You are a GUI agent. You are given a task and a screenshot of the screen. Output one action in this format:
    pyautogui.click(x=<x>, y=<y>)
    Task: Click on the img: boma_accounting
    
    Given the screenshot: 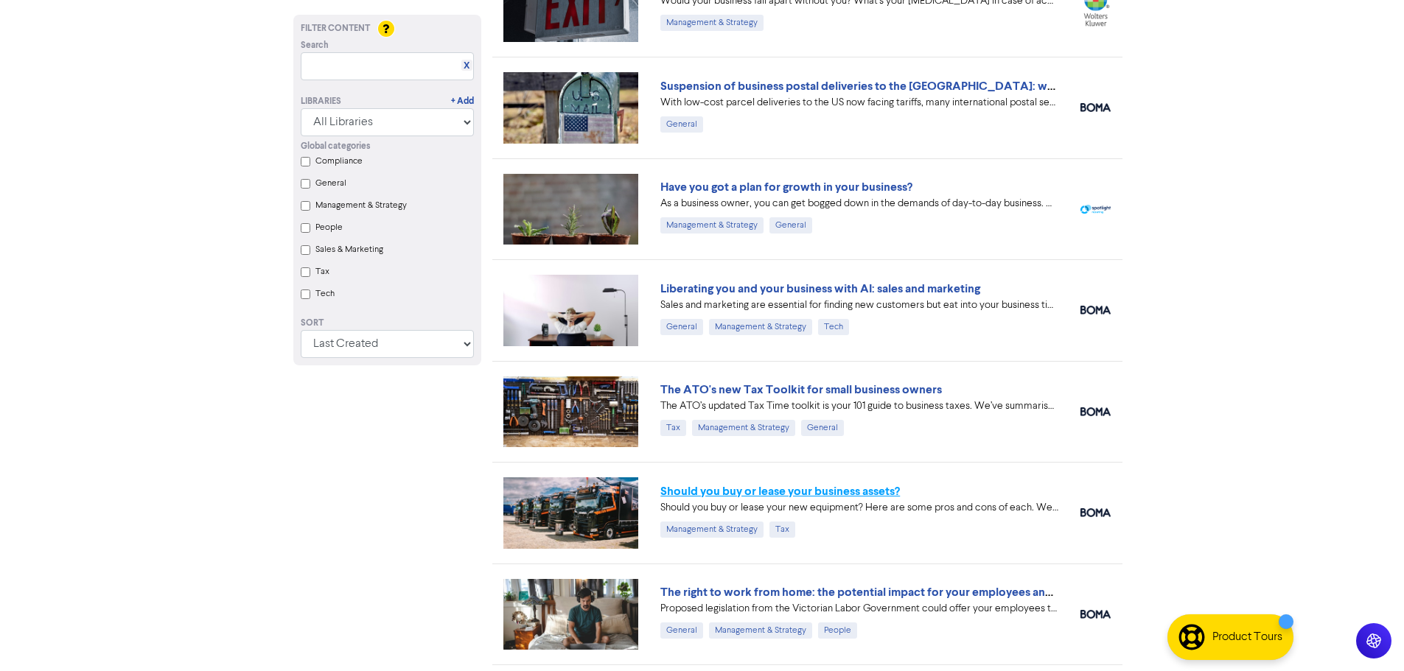 What is the action you would take?
    pyautogui.click(x=1095, y=513)
    